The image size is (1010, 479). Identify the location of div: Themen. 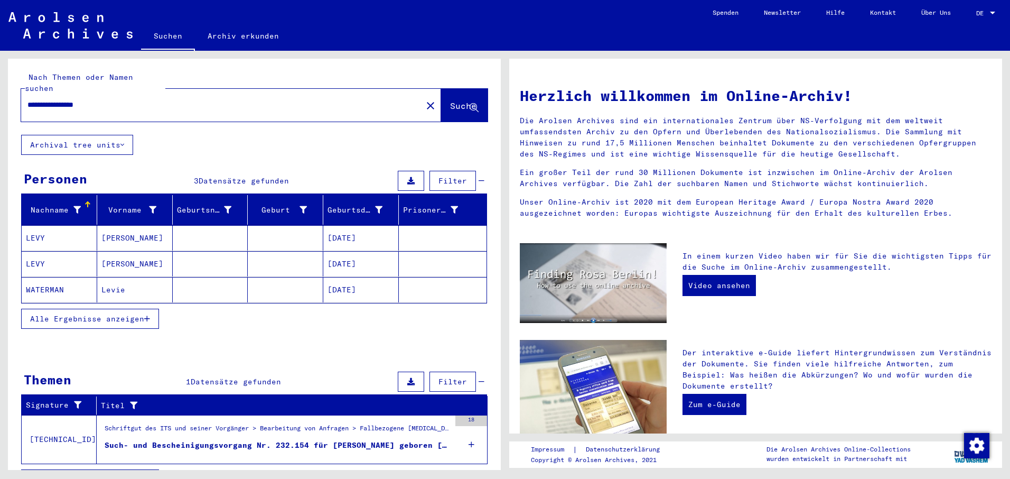
(48, 379).